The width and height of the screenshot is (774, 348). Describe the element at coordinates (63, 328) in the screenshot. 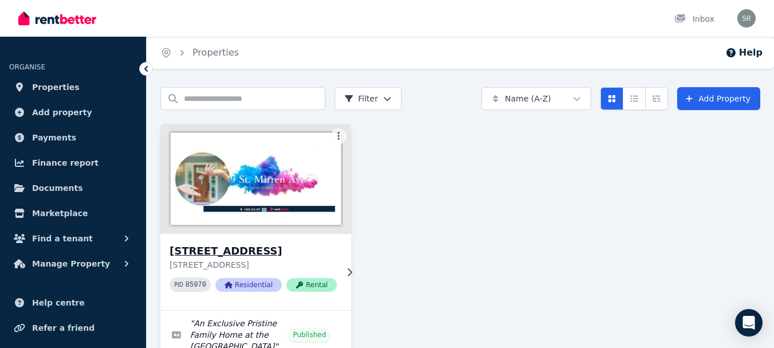

I see `span: Refer a friend` at that location.